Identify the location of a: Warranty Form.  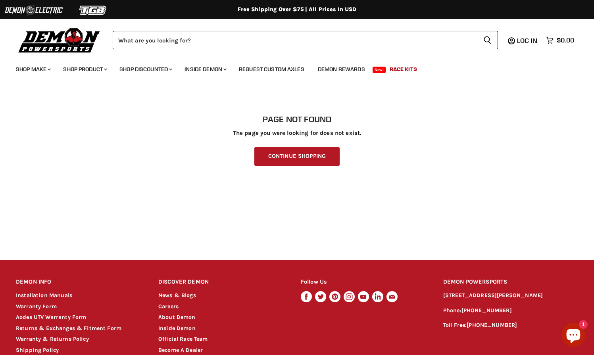
(36, 306).